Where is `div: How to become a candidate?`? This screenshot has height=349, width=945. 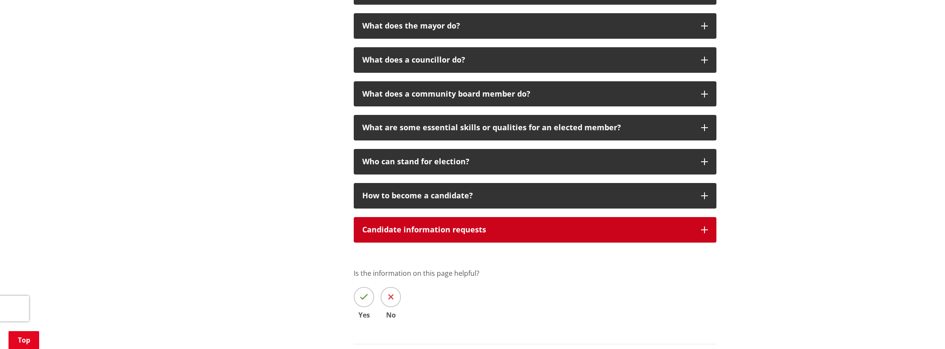 div: How to become a candidate? is located at coordinates (527, 196).